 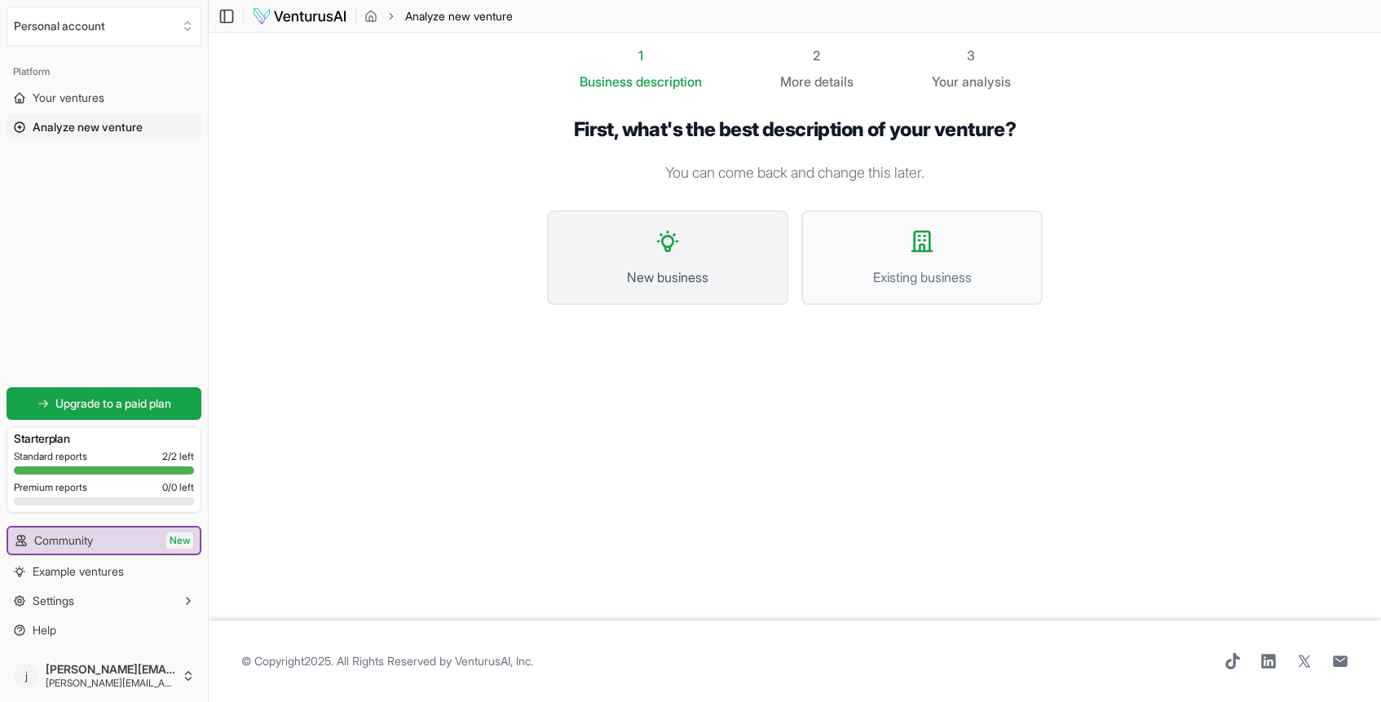 What do you see at coordinates (179, 541) in the screenshot?
I see `span: New` at bounding box center [179, 541].